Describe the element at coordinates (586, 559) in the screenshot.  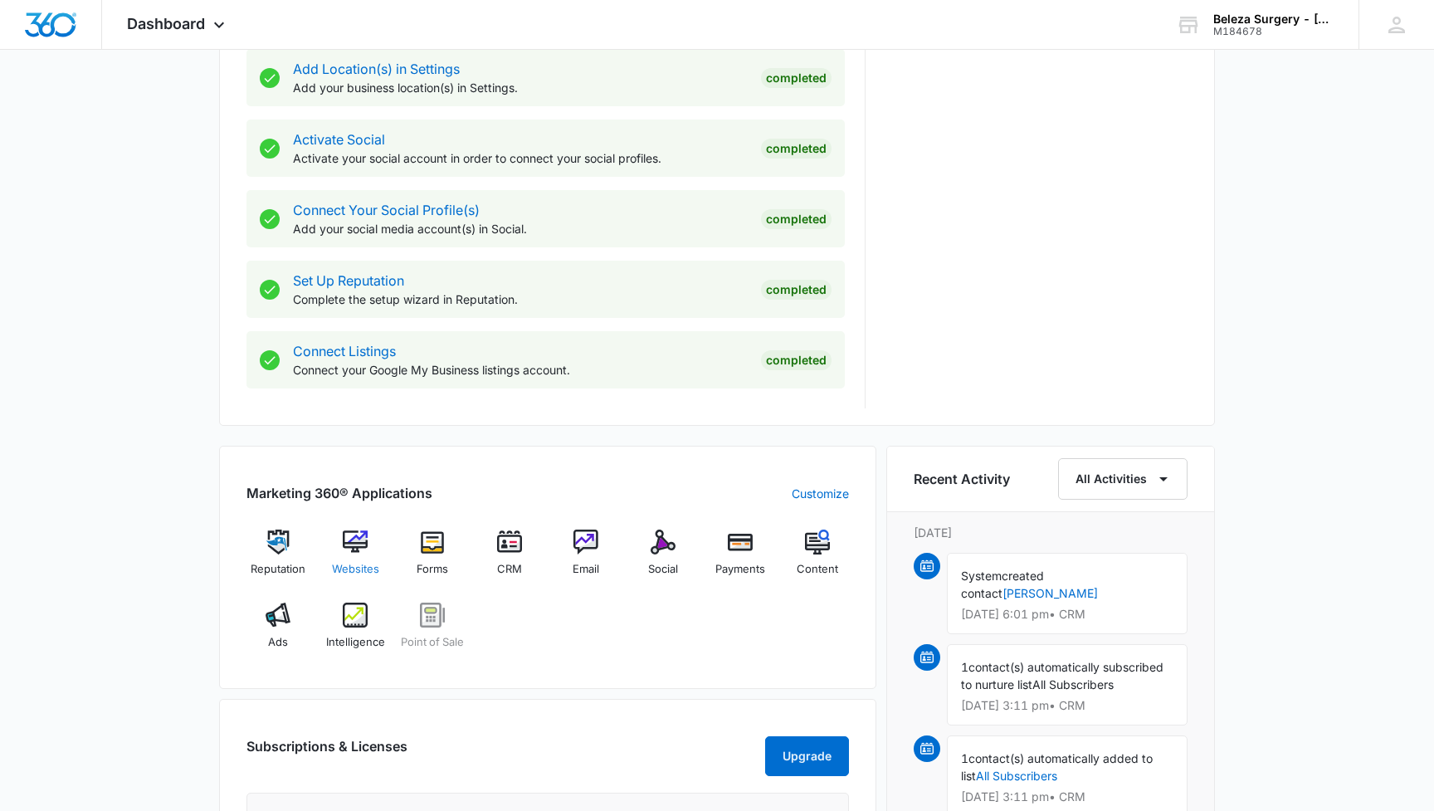
I see `a: Email` at that location.